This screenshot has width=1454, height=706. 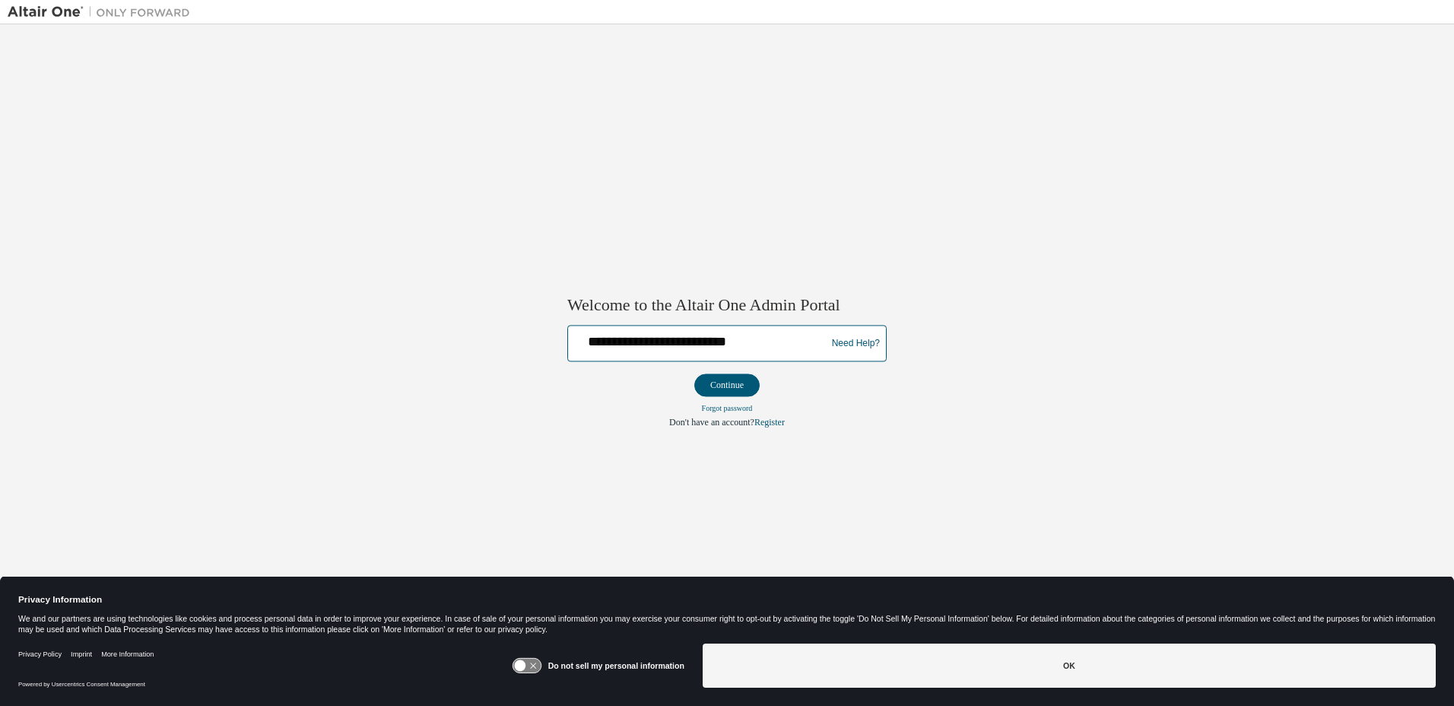 I want to click on a: Register, so click(x=769, y=423).